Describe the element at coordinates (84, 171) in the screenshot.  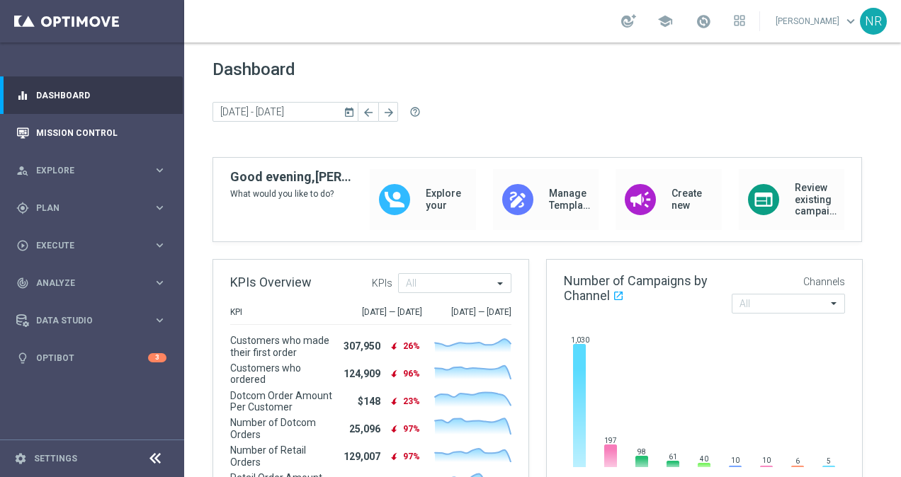
I see `div: Explore` at that location.